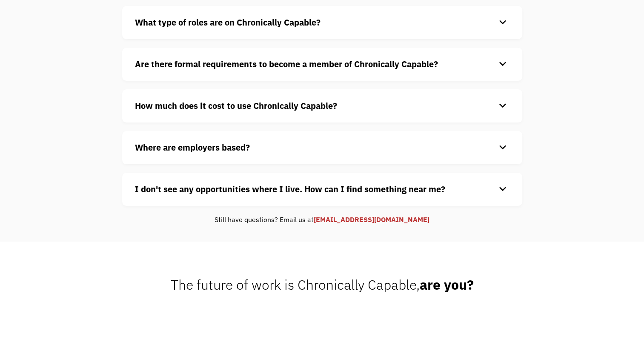  I want to click on div: Still have questions? Email us at, so click(322, 220).